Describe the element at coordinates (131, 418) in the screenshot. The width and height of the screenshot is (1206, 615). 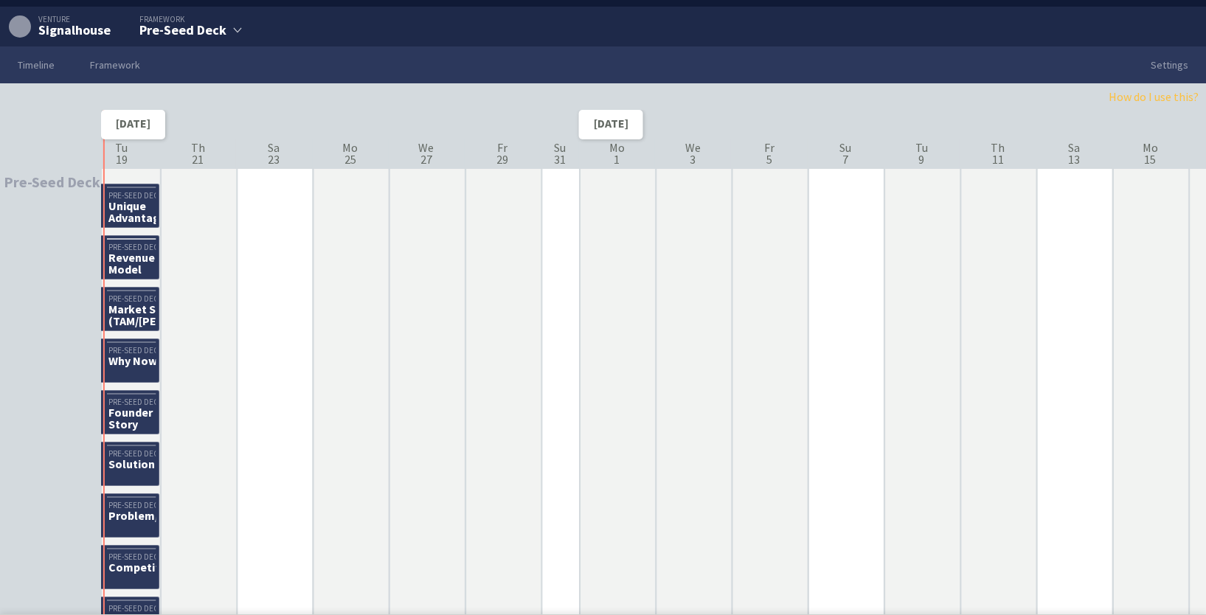
I see `b: Founder Story` at that location.